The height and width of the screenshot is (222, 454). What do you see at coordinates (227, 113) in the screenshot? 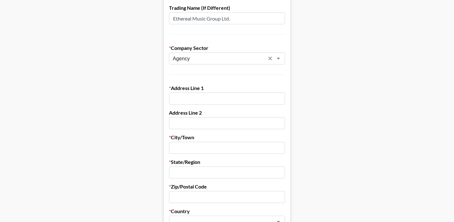
I see `label: Address Line 2` at bounding box center [227, 113].